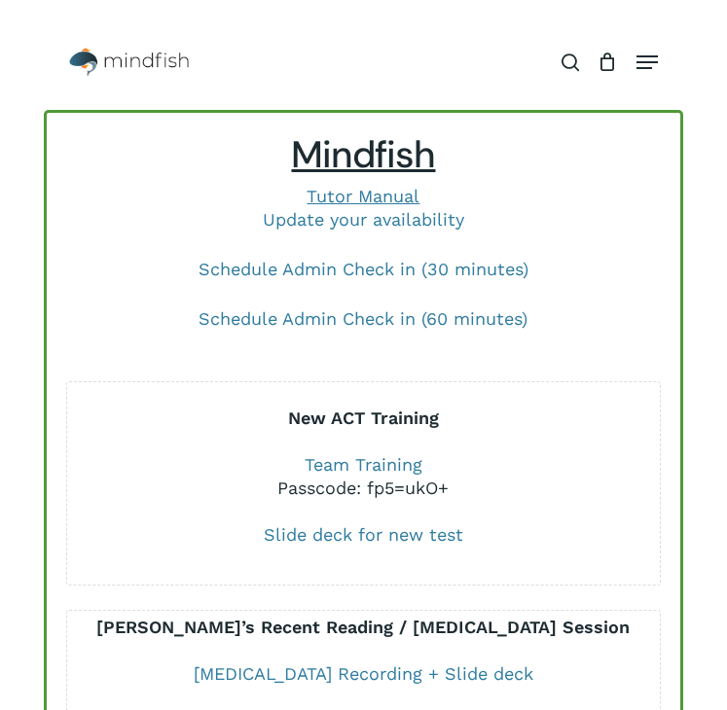 This screenshot has height=710, width=727. What do you see at coordinates (363, 196) in the screenshot?
I see `span: Tutor Manual` at bounding box center [363, 196].